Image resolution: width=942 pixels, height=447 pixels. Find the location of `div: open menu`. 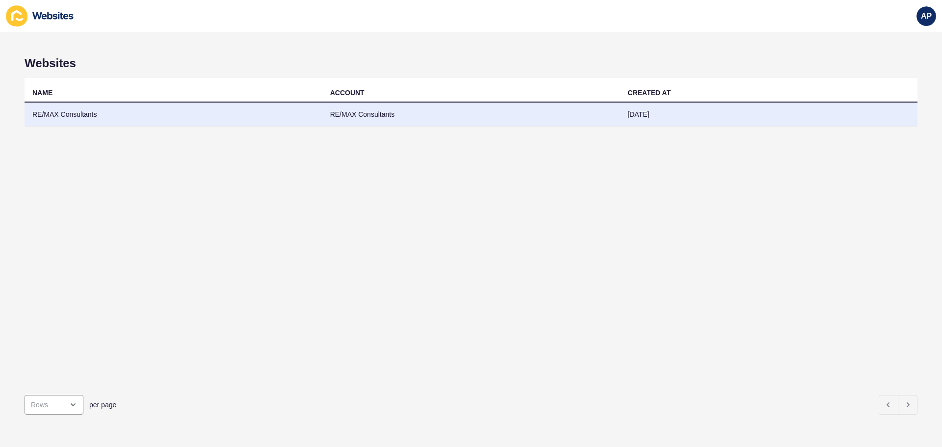

div: open menu is located at coordinates (54, 405).